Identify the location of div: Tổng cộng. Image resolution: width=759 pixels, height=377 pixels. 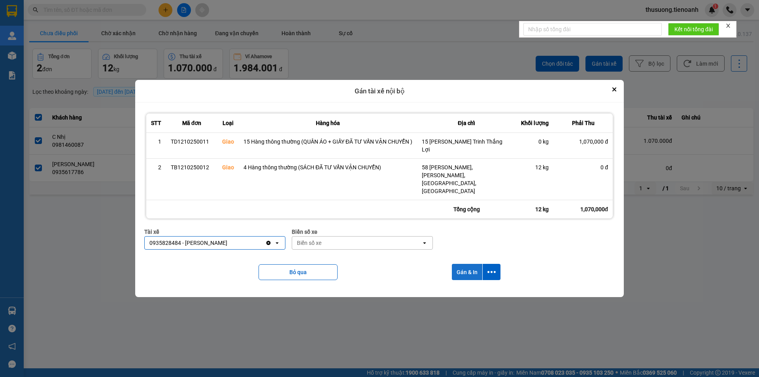
(467, 209).